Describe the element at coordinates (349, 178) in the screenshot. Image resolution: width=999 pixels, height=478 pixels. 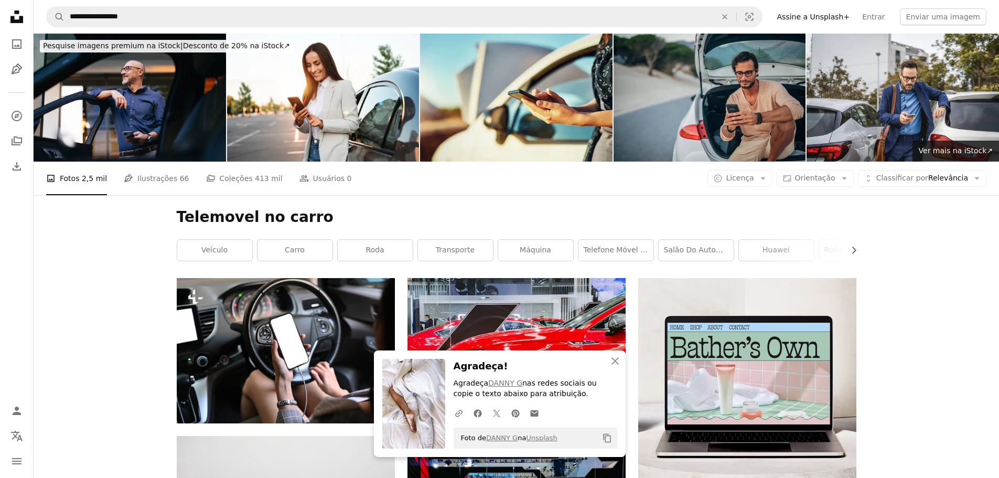
I see `span: 0` at that location.